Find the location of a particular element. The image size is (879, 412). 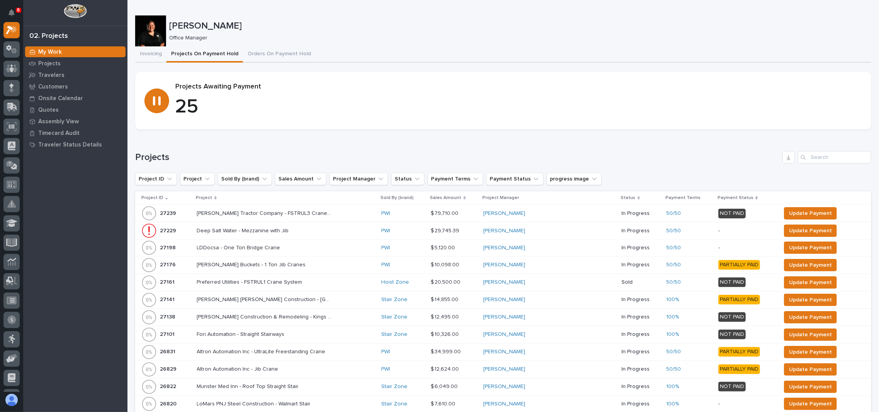

p: 26820 is located at coordinates (169, 403).